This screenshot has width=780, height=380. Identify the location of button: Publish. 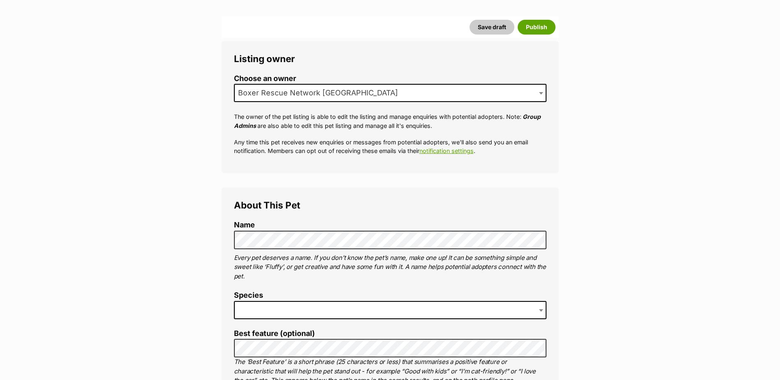
(536, 27).